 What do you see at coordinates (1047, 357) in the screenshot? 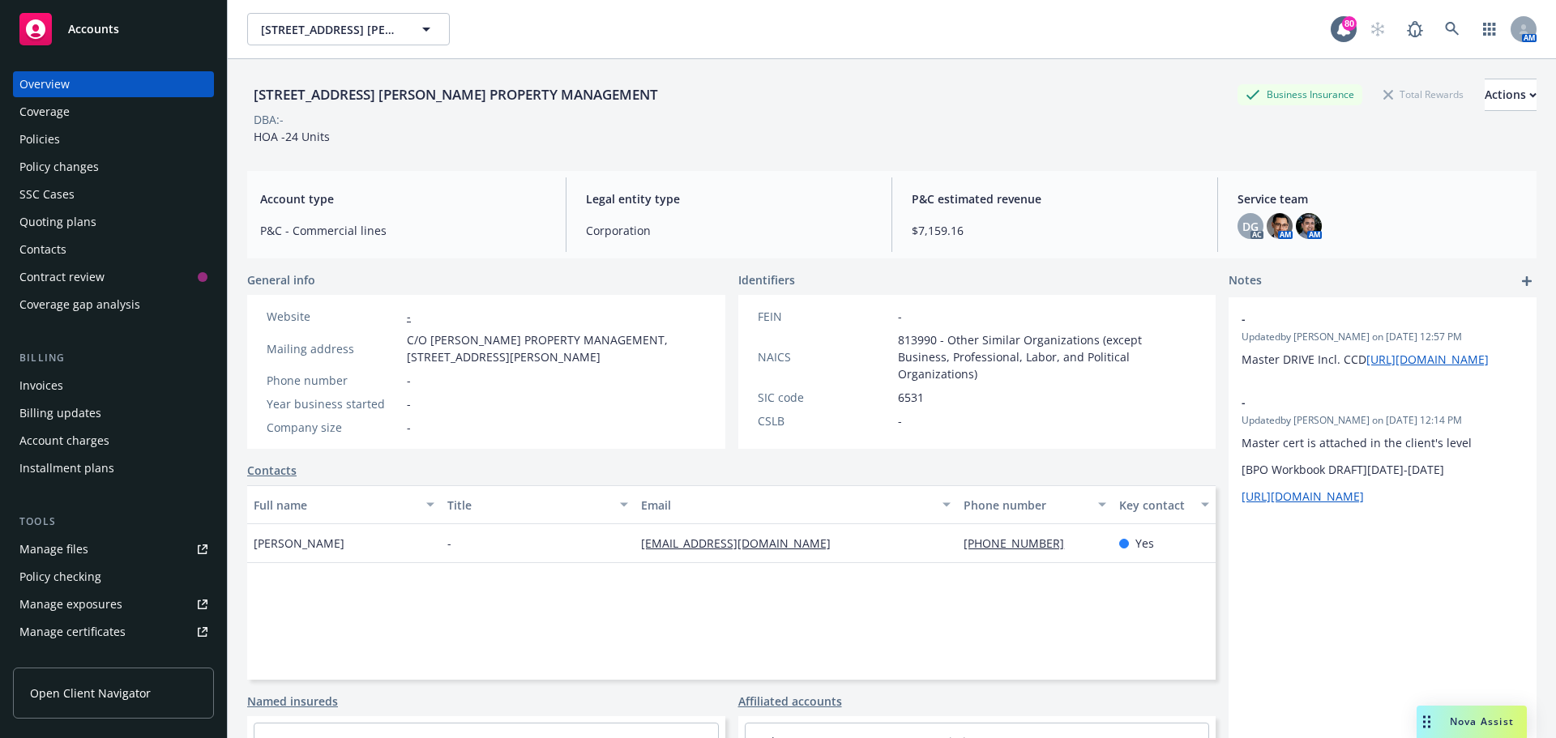
I see `span: 813990 - Other Similar Organizations (except Business, Professional, Labor, and Political Organiz...` at bounding box center [1047, 357].